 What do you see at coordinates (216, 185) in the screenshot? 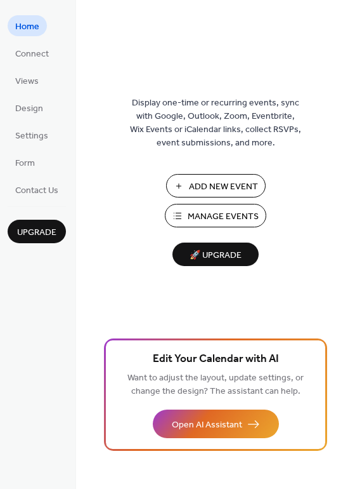
I see `button: Add New Event` at bounding box center [216, 185].